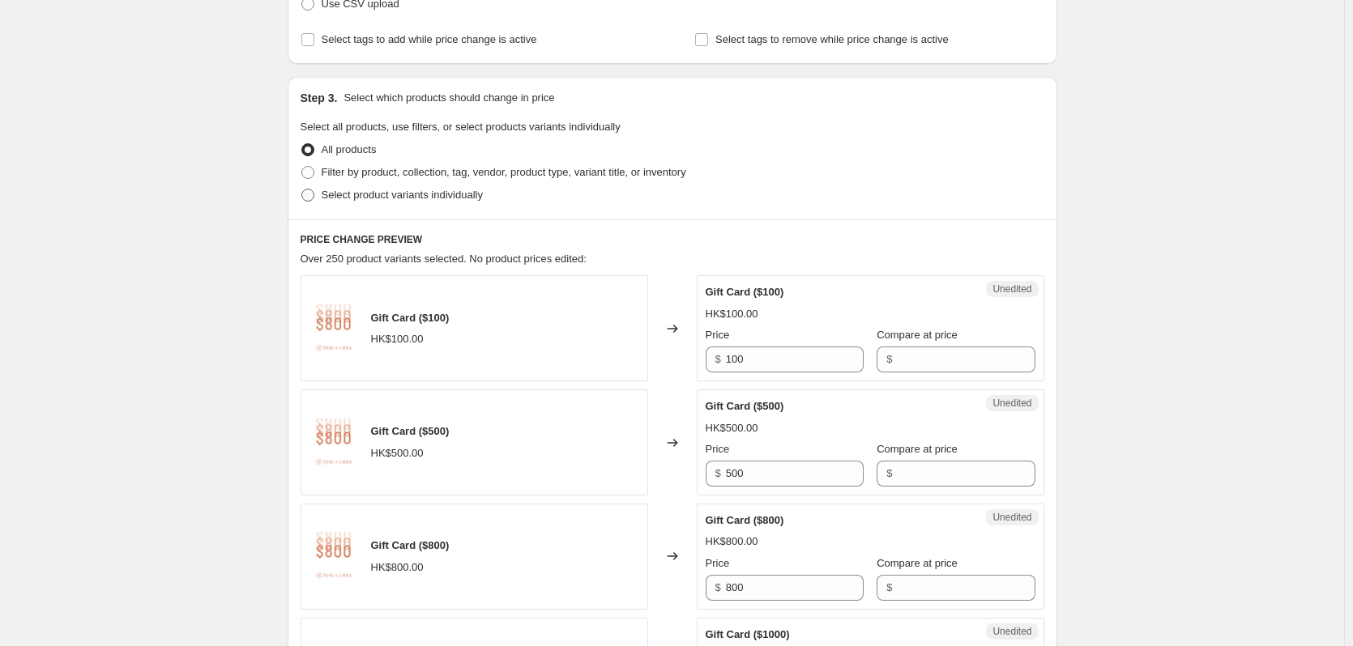 The height and width of the screenshot is (646, 1353). Describe the element at coordinates (349, 149) in the screenshot. I see `span: All products` at that location.